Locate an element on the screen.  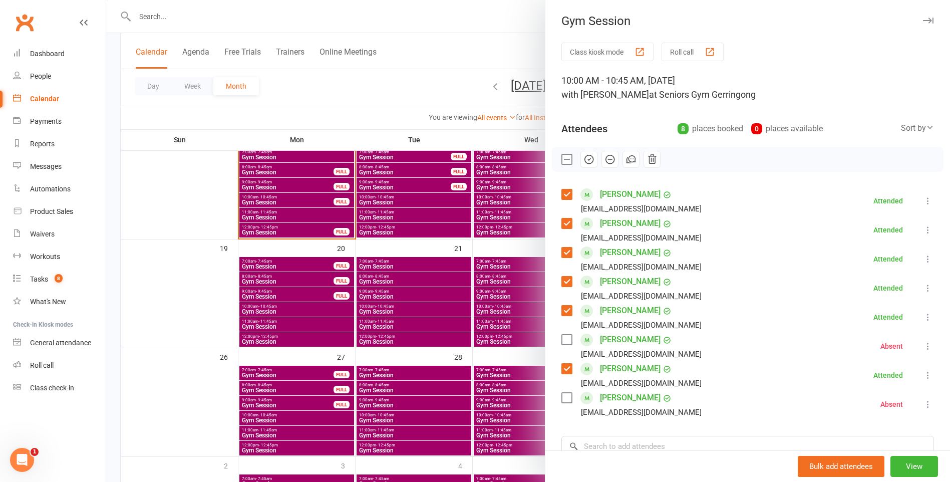
div: Attendees is located at coordinates (584, 129).